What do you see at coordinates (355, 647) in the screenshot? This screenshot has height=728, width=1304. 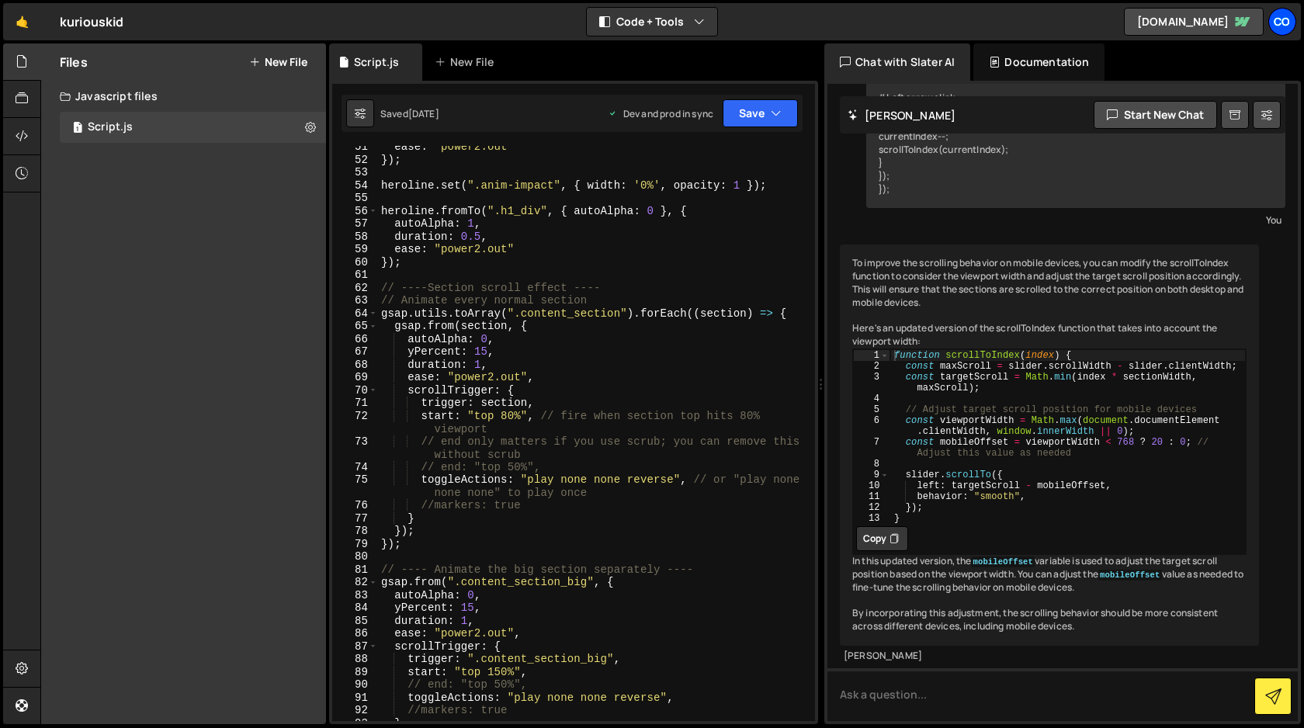 I see `div: 87` at bounding box center [355, 647].